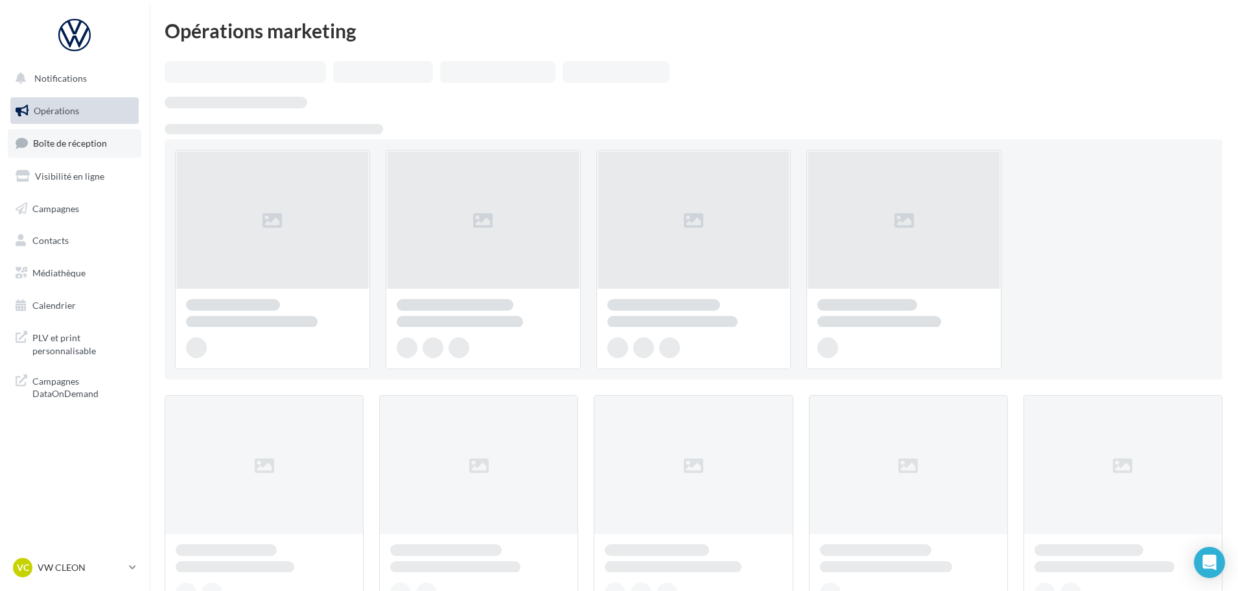 This screenshot has height=591, width=1238. Describe the element at coordinates (75, 305) in the screenshot. I see `a: Calendrier` at that location.